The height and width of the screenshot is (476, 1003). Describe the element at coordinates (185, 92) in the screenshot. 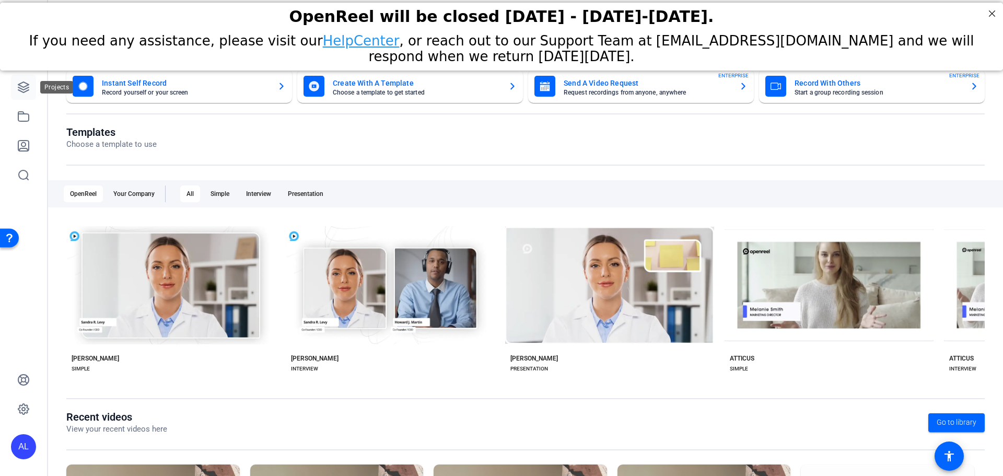

I see `mat-card-subtitle: Record yourself or your screen` at that location.